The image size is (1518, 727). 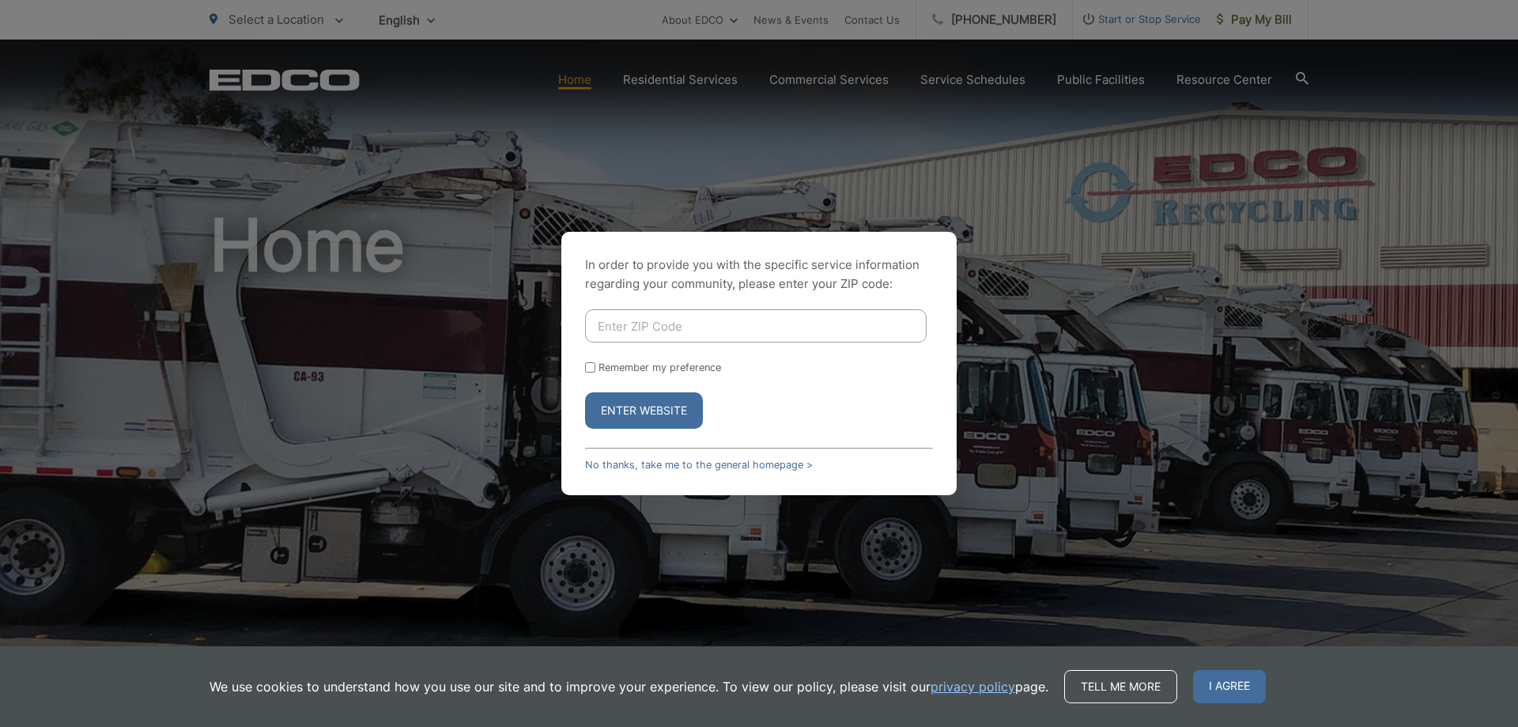 I want to click on p: We use cookies to understand how you use our site and to improve your experience. To view our pol..., so click(x=629, y=686).